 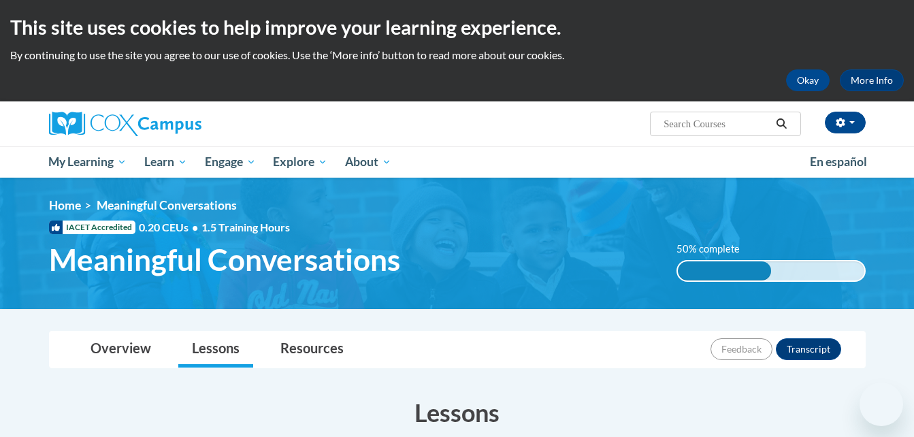 I want to click on a: About, so click(x=368, y=162).